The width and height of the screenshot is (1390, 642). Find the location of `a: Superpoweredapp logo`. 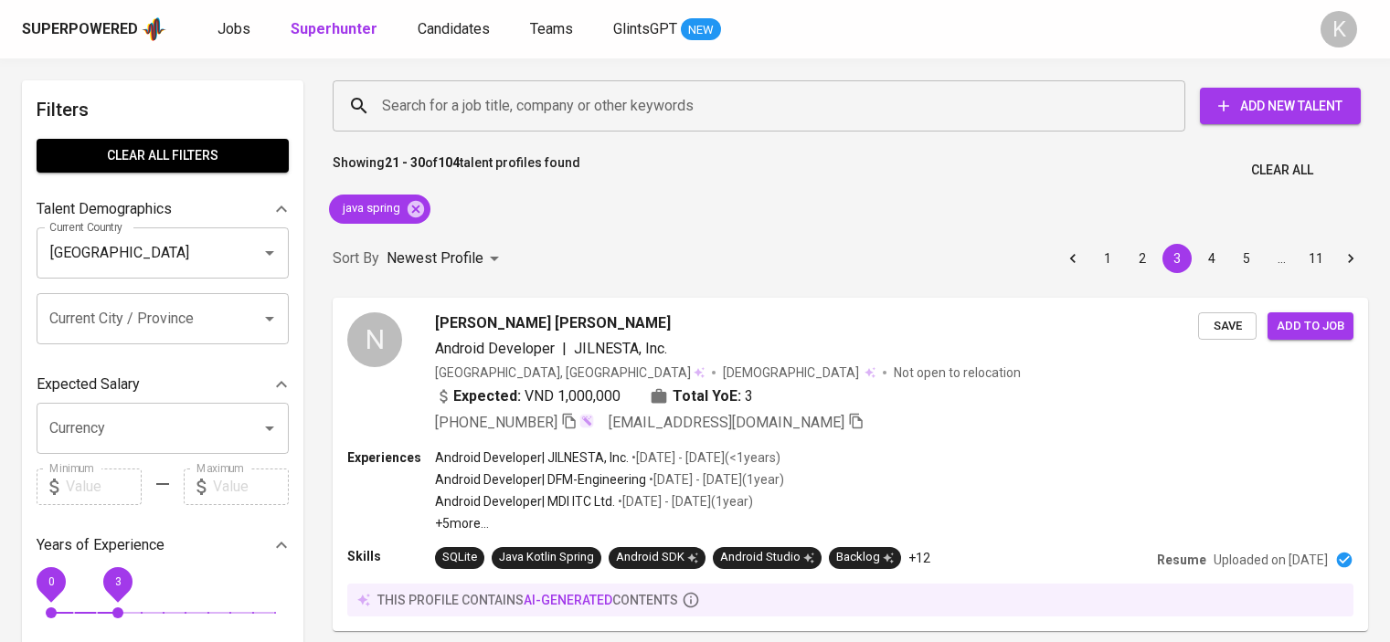

a: Superpoweredapp logo is located at coordinates (94, 29).